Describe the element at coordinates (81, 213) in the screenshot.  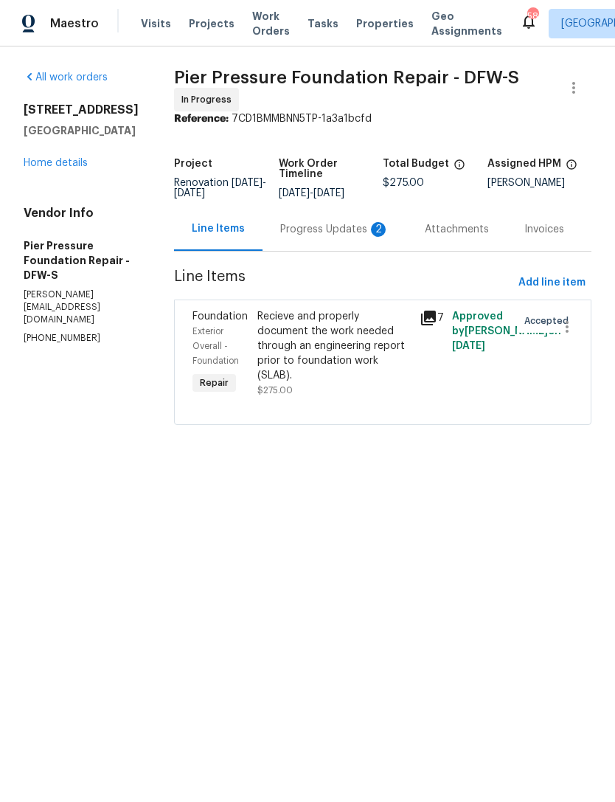
I see `h4: Vendor Info` at that location.